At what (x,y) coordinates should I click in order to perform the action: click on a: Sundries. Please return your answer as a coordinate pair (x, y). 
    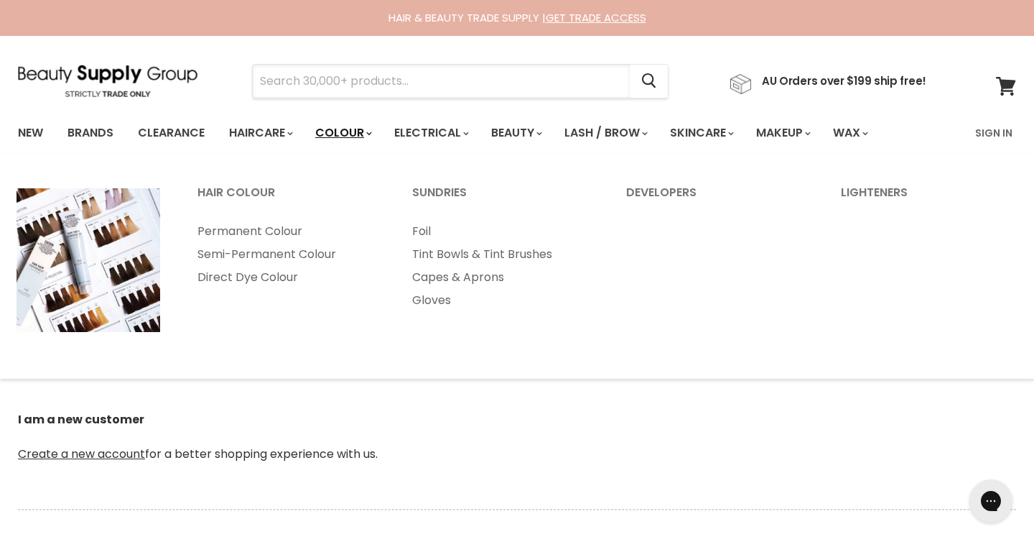
    Looking at the image, I should click on (500, 199).